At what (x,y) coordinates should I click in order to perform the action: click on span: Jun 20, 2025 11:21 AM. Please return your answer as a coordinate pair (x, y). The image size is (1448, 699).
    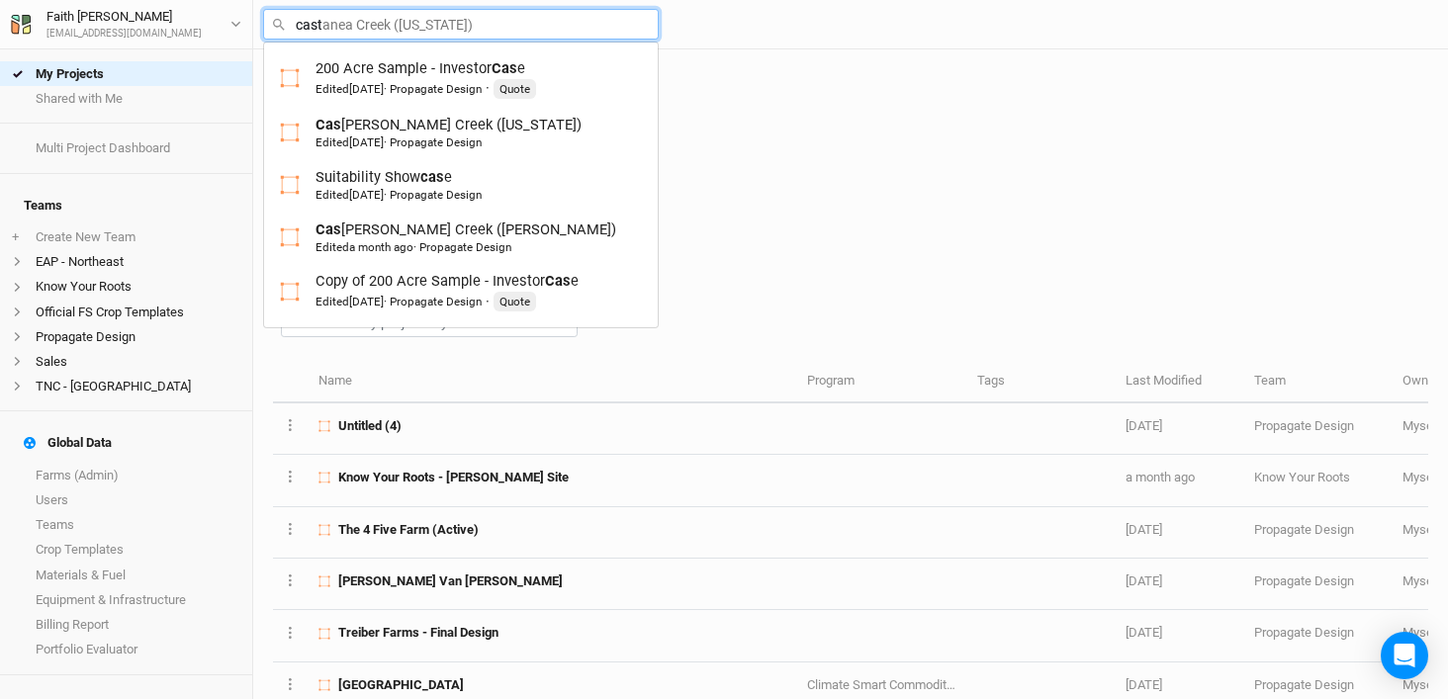
    Looking at the image, I should click on (366, 302).